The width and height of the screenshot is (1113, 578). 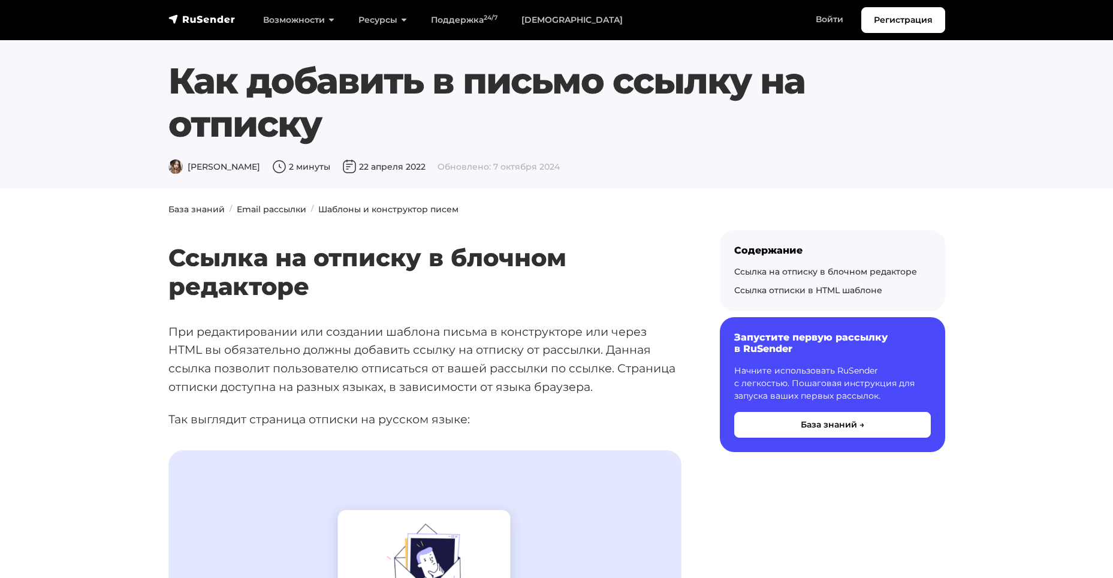 What do you see at coordinates (498, 167) in the screenshot?
I see `span: Обновлено: 7 октября 2024` at bounding box center [498, 167].